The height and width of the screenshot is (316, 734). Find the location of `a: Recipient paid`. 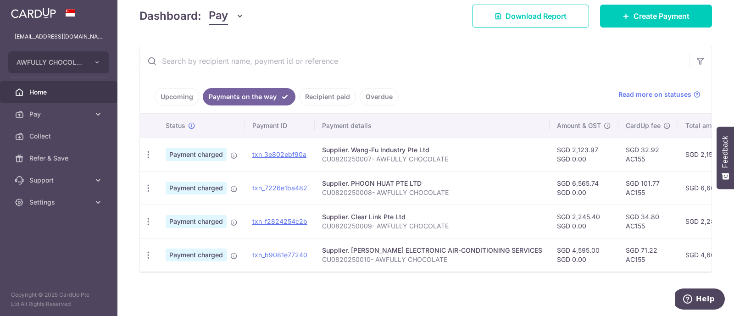

a: Recipient paid is located at coordinates (328, 97).